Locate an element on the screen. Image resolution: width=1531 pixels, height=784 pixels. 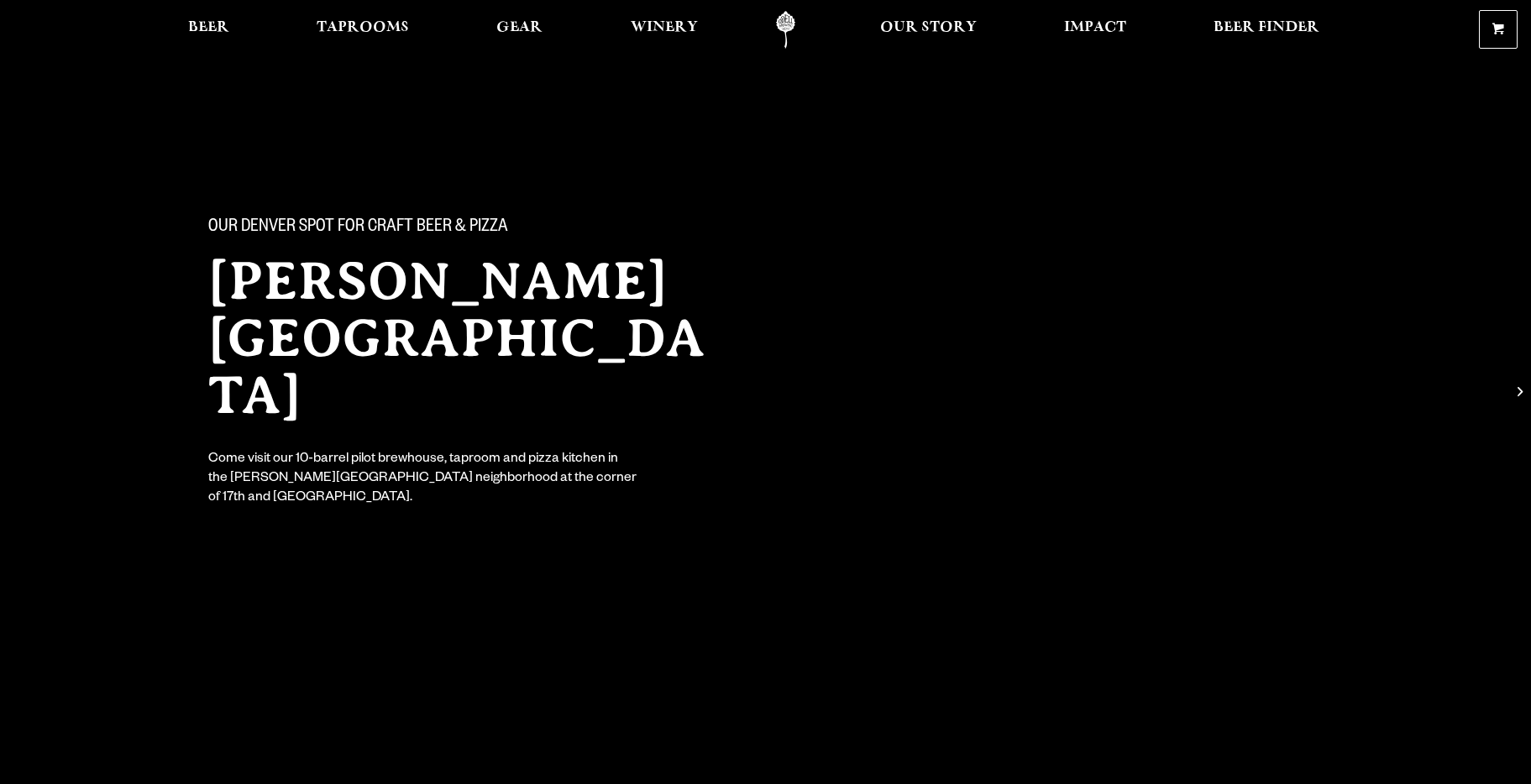
a: Taprooms is located at coordinates (363, 30).